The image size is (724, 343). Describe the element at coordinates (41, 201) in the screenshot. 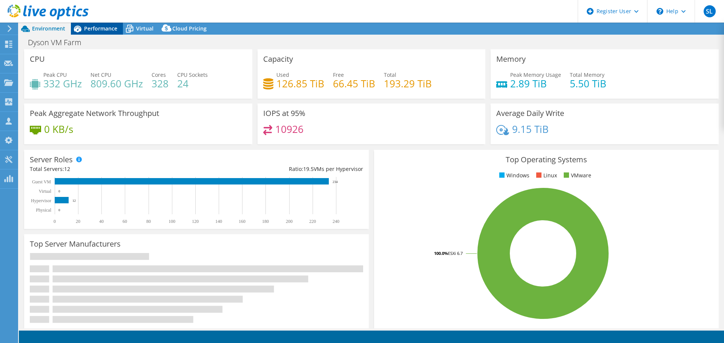

I see `text: Hypervisor` at that location.